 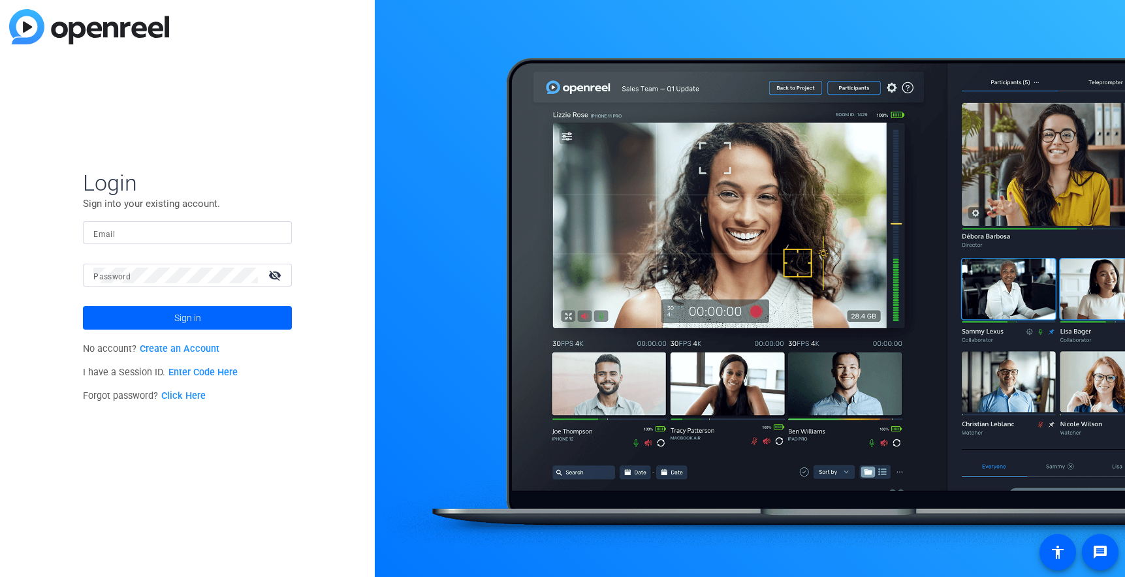 What do you see at coordinates (104, 234) in the screenshot?
I see `mat-label: Email` at bounding box center [104, 234].